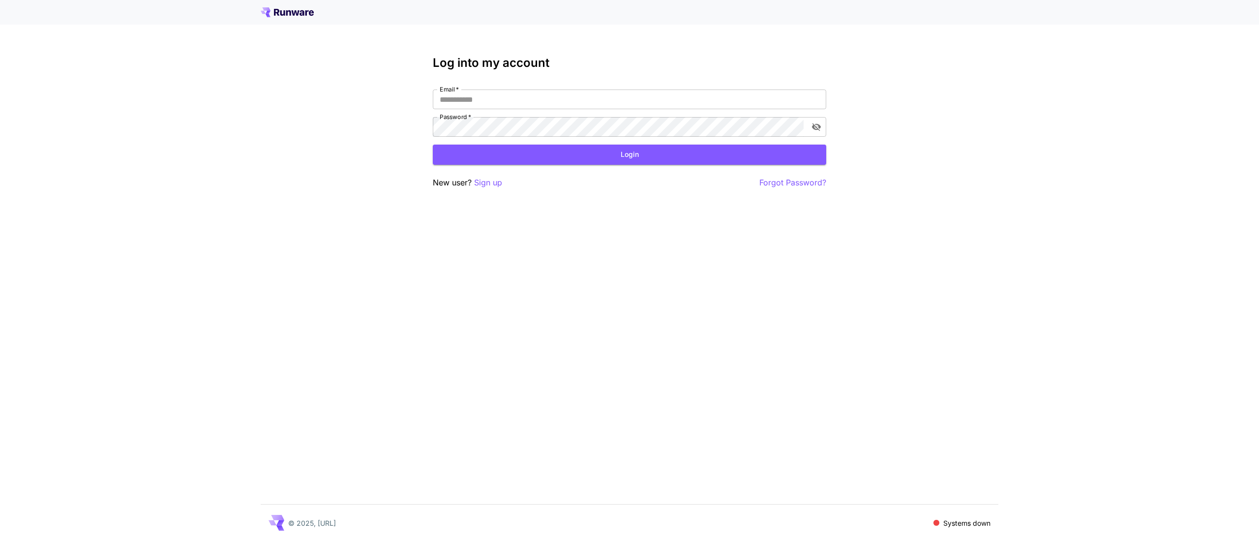 Image resolution: width=1259 pixels, height=541 pixels. What do you see at coordinates (467, 182) in the screenshot?
I see `p: New user?` at bounding box center [467, 182].